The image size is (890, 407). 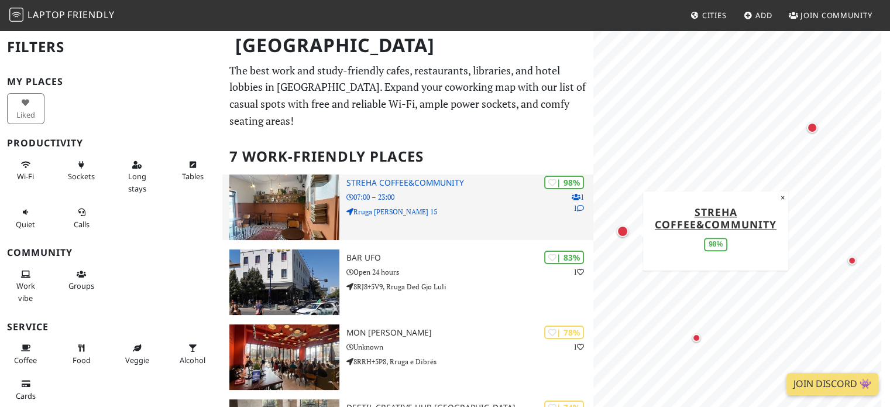 What do you see at coordinates (46, 15) in the screenshot?
I see `span: Laptop` at bounding box center [46, 15].